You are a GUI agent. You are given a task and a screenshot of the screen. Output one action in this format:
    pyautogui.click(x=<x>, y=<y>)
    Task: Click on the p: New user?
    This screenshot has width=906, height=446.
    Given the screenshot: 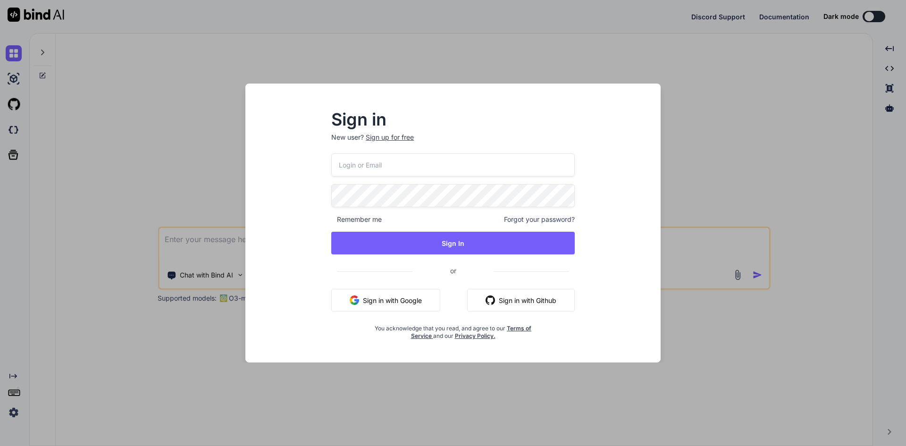 What is the action you would take?
    pyautogui.click(x=453, y=143)
    